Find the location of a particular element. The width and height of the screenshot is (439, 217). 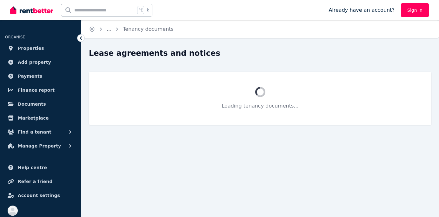

button: Manage Property is located at coordinates (40, 146).